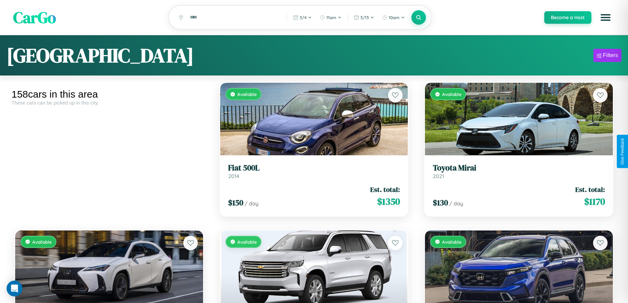  I want to click on span: $ 130, so click(440, 202).